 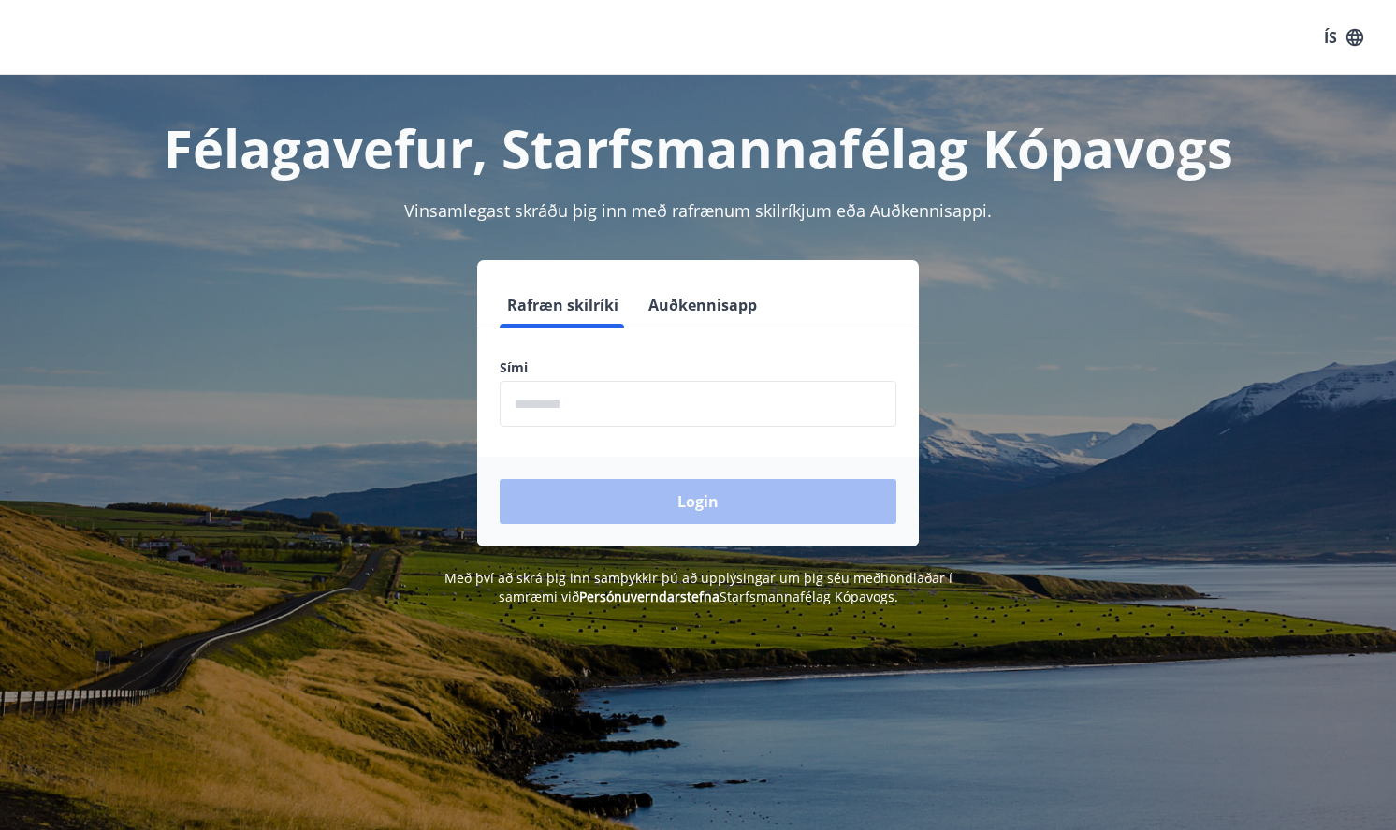 What do you see at coordinates (1344, 37) in the screenshot?
I see `button: ÍS` at bounding box center [1344, 37].